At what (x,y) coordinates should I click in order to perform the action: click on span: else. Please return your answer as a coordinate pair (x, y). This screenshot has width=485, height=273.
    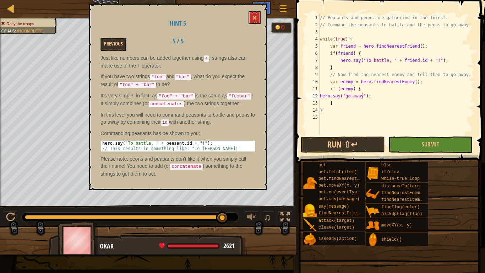
    Looking at the image, I should click on (386, 165).